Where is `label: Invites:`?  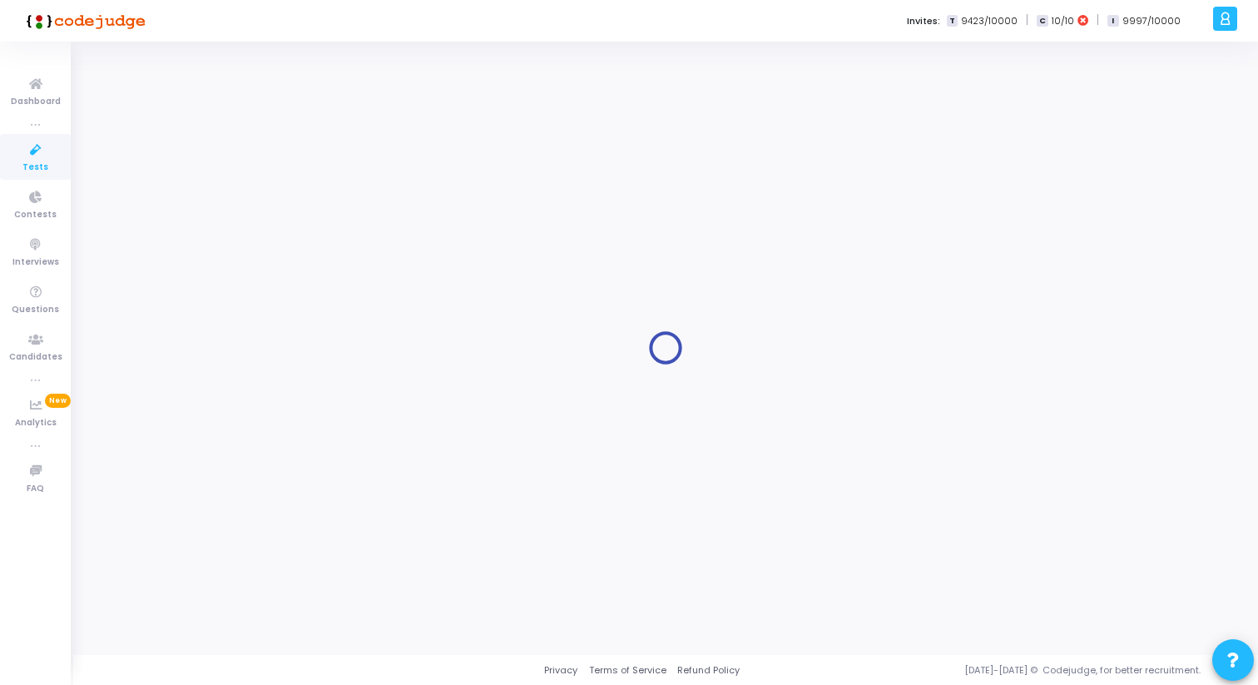 label: Invites: is located at coordinates (923, 21).